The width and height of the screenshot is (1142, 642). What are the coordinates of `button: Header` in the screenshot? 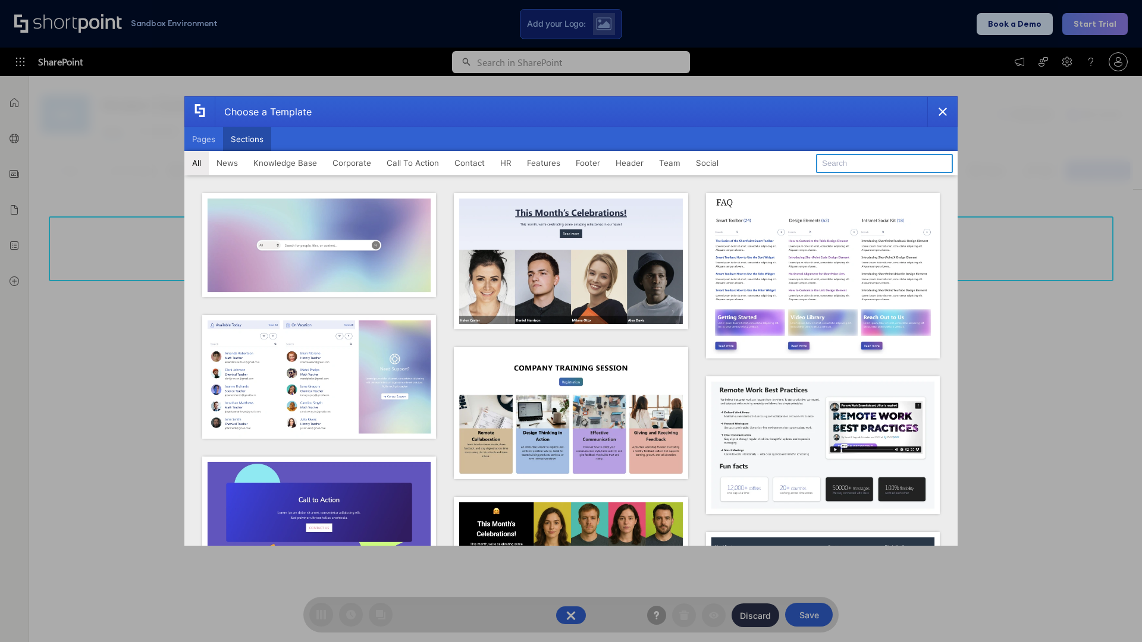 It's located at (629, 163).